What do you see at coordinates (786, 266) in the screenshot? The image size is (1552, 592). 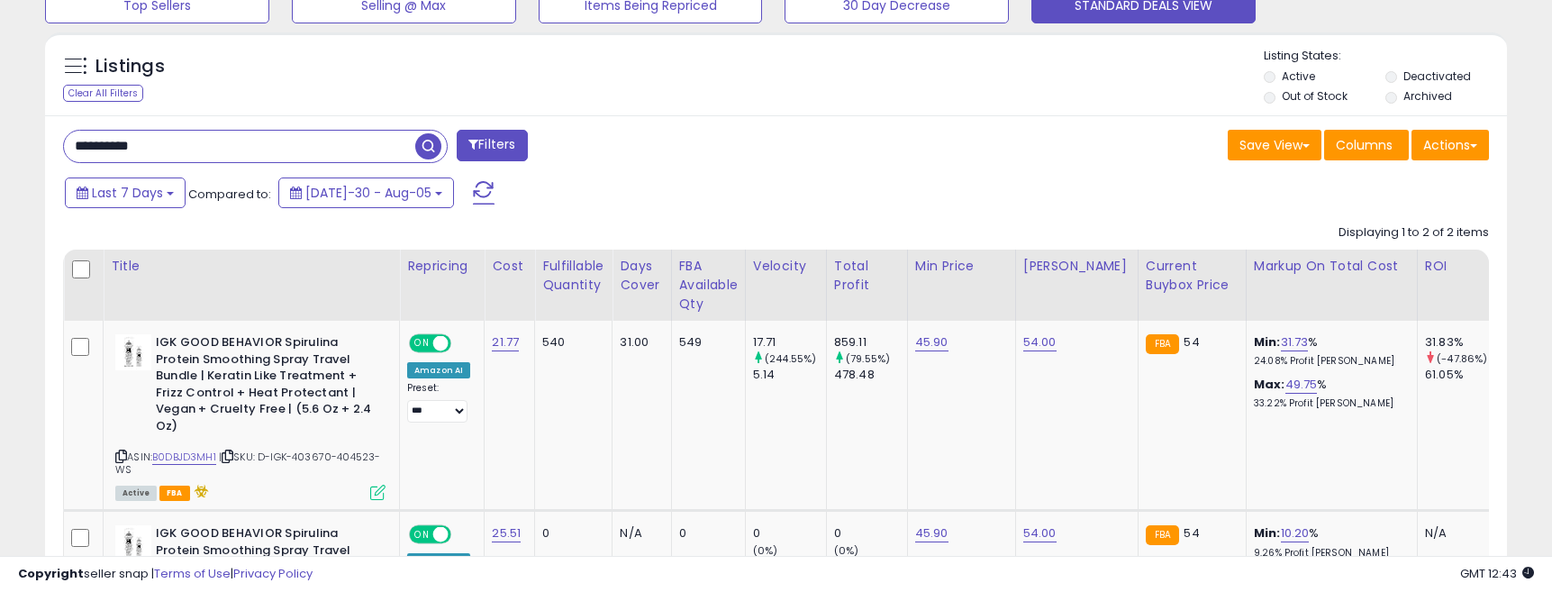 I see `div: Velocity` at bounding box center [786, 266].